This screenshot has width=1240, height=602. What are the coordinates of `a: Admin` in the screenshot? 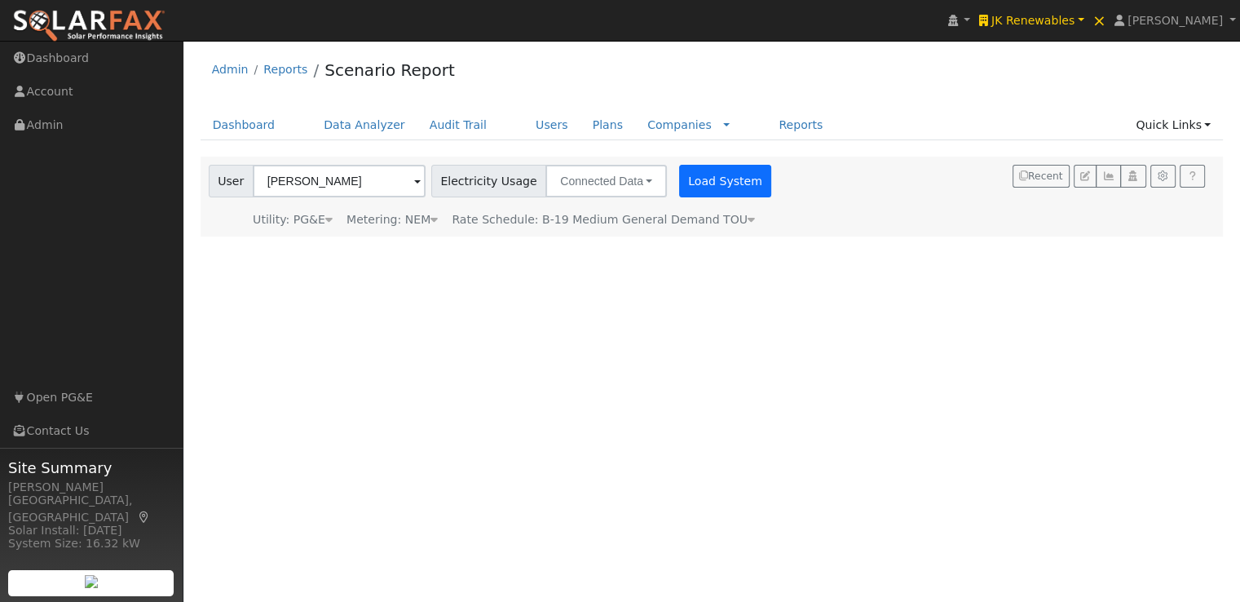 It's located at (230, 69).